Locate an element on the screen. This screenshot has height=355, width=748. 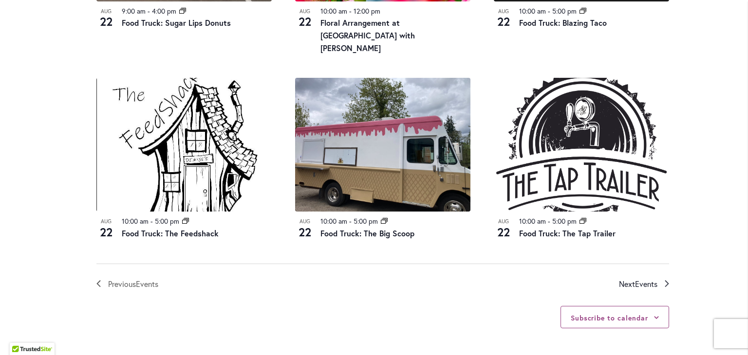
a: Food Truck: Blazing Taco is located at coordinates (563, 22).